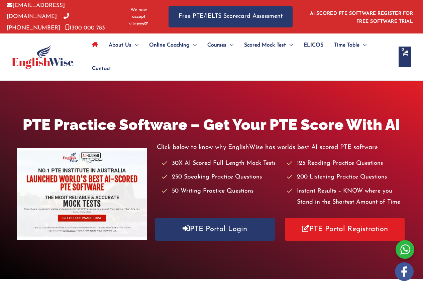 The height and width of the screenshot is (289, 423). I want to click on aside: Header Widget 1, so click(361, 16).